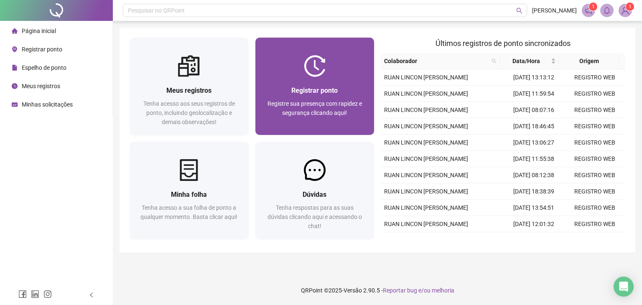 The width and height of the screenshot is (642, 305). What do you see at coordinates (15, 31) in the screenshot?
I see `span: home` at bounding box center [15, 31].